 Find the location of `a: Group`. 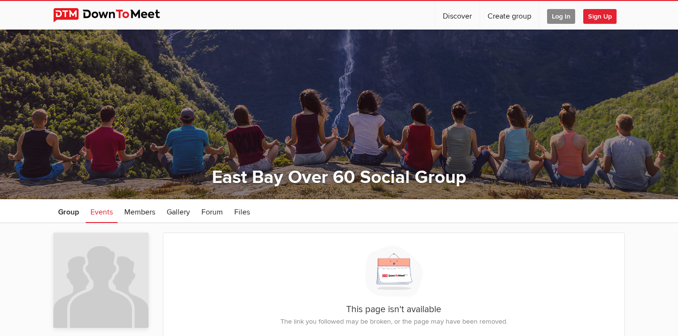

a: Group is located at coordinates (69, 211).